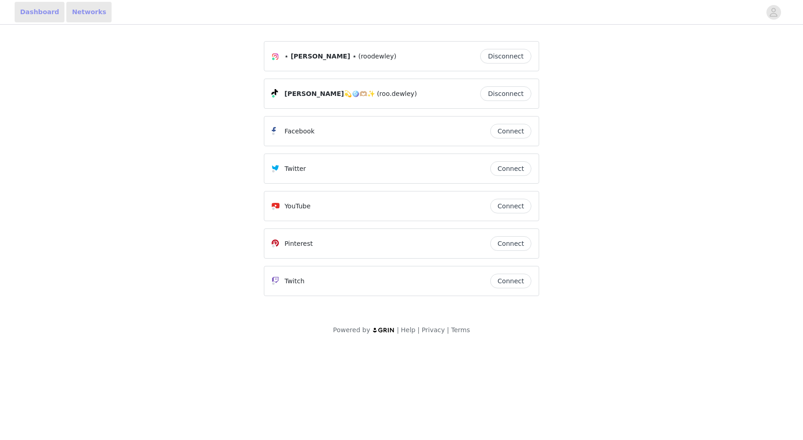  Describe the element at coordinates (299, 131) in the screenshot. I see `p: Facebook` at that location.